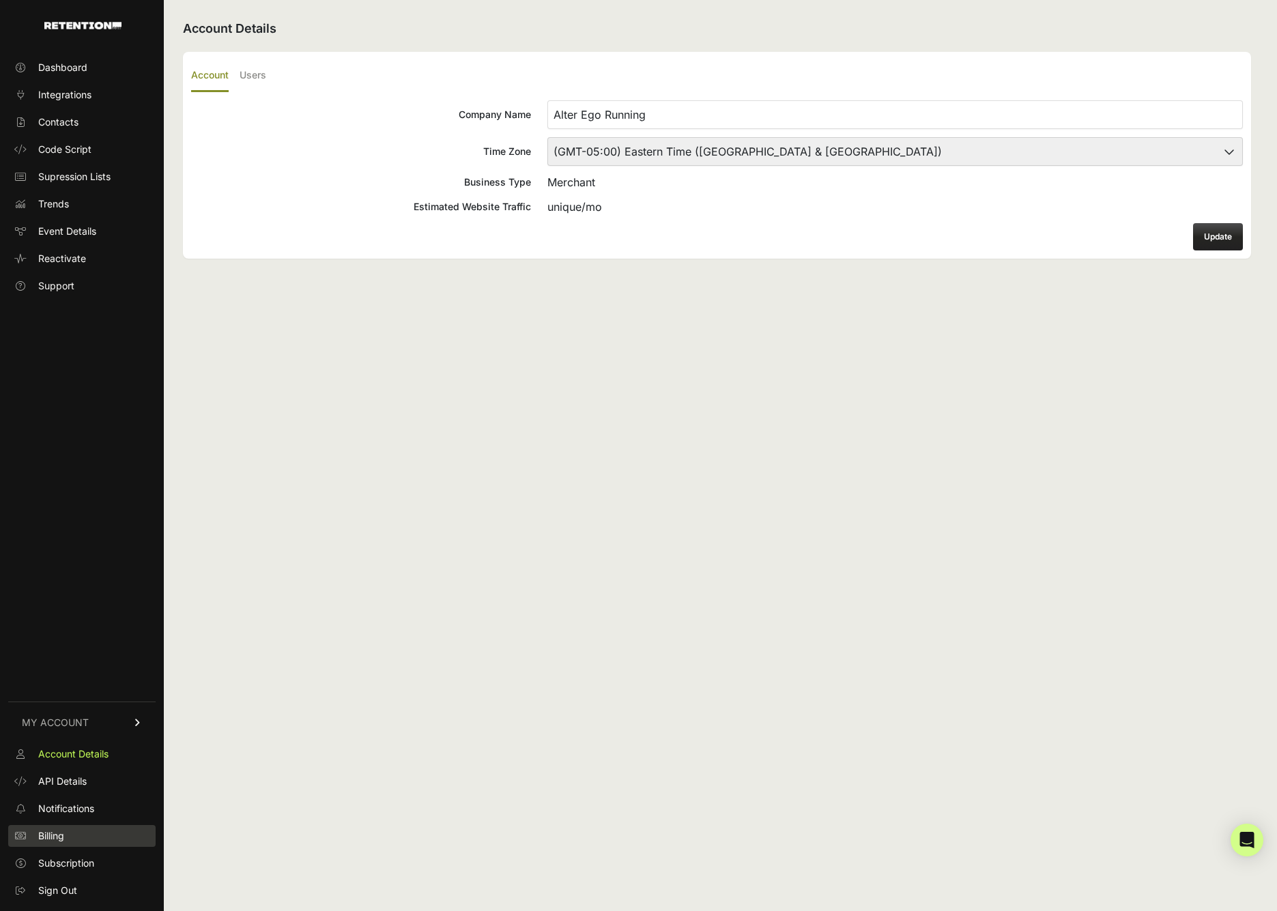 The width and height of the screenshot is (1277, 911). What do you see at coordinates (65, 149) in the screenshot?
I see `span: Code Script` at bounding box center [65, 149].